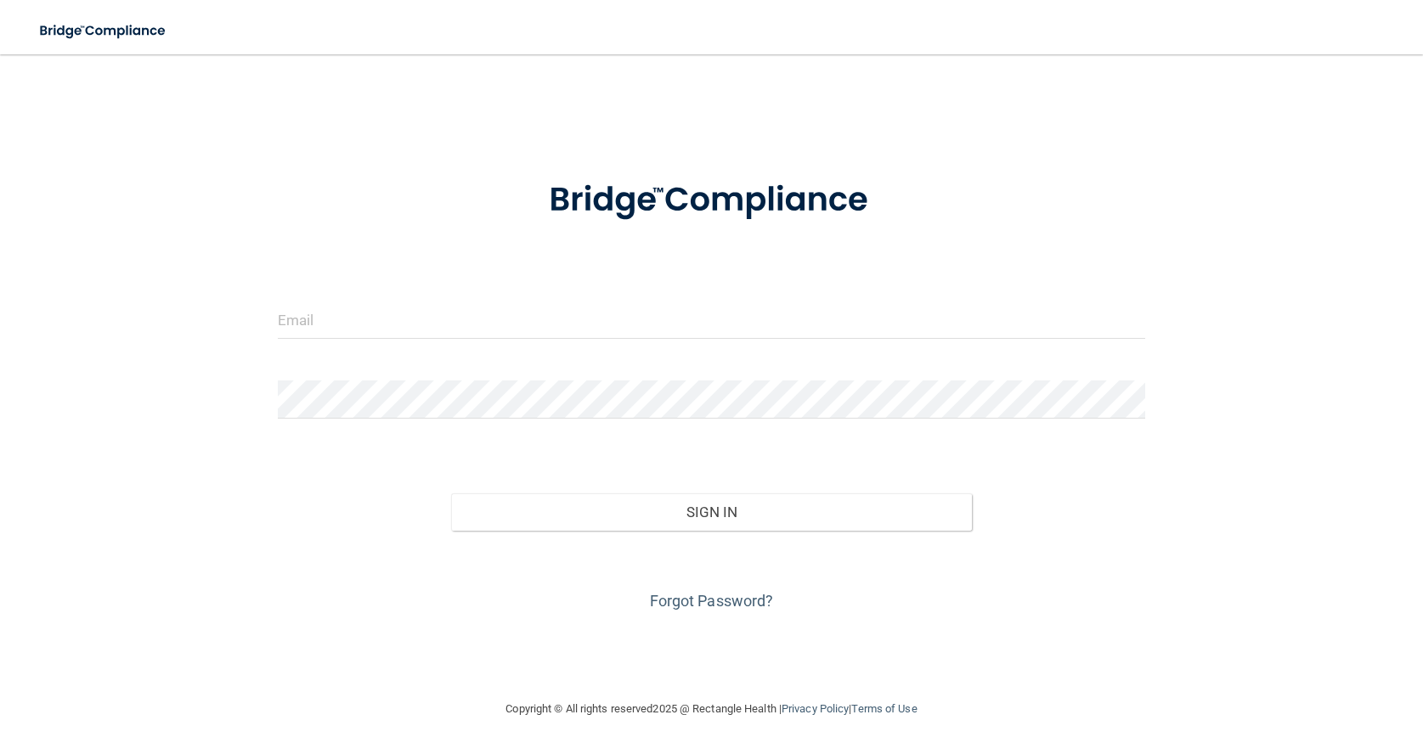 Image resolution: width=1423 pixels, height=754 pixels. Describe the element at coordinates (711, 319) in the screenshot. I see `input: Email` at that location.